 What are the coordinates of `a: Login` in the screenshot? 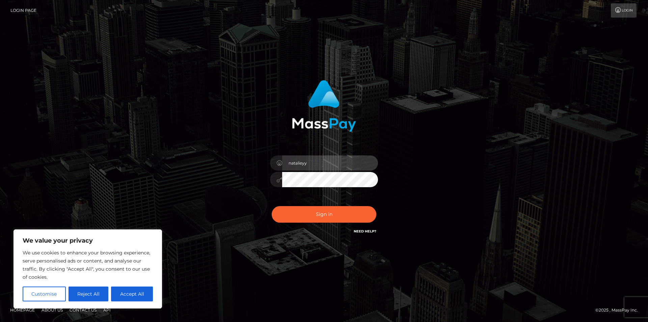 It's located at (623, 10).